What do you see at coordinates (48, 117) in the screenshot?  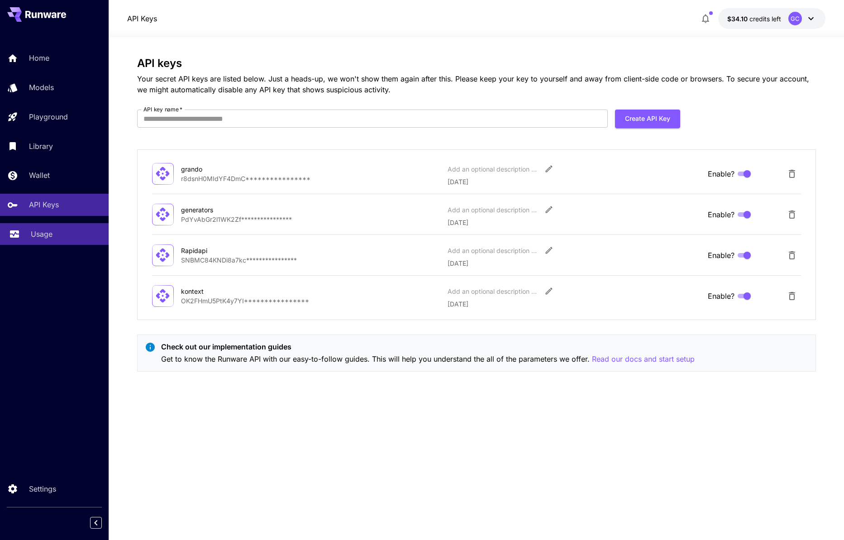 I see `p: Playground` at bounding box center [48, 117].